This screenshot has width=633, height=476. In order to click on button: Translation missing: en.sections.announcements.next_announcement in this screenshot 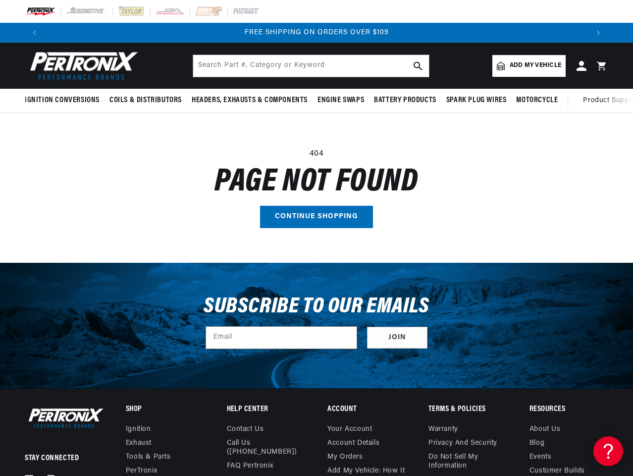, I will do `click(599, 33)`.